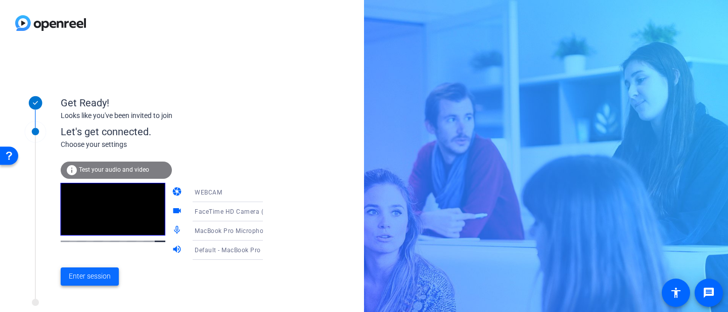 This screenshot has height=312, width=728. What do you see at coordinates (208, 192) in the screenshot?
I see `span: WEBCAM` at bounding box center [208, 192].